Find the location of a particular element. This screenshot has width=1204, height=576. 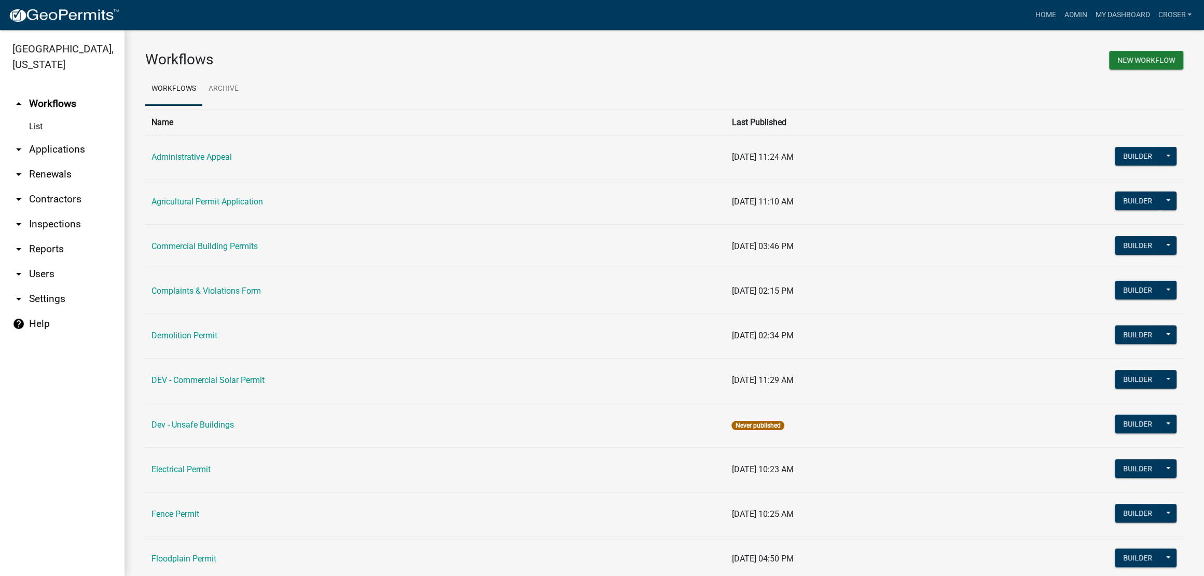

a: Workflows is located at coordinates (174, 89).